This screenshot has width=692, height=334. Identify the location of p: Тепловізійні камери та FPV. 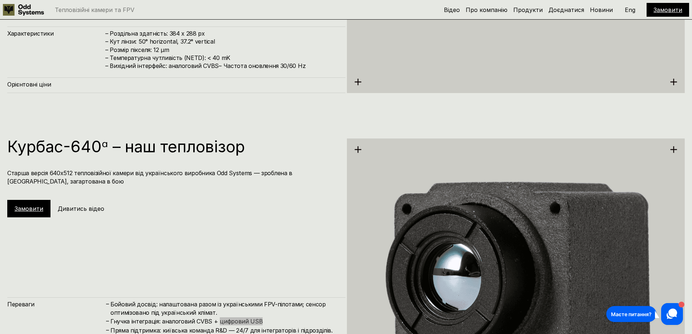
(94, 10).